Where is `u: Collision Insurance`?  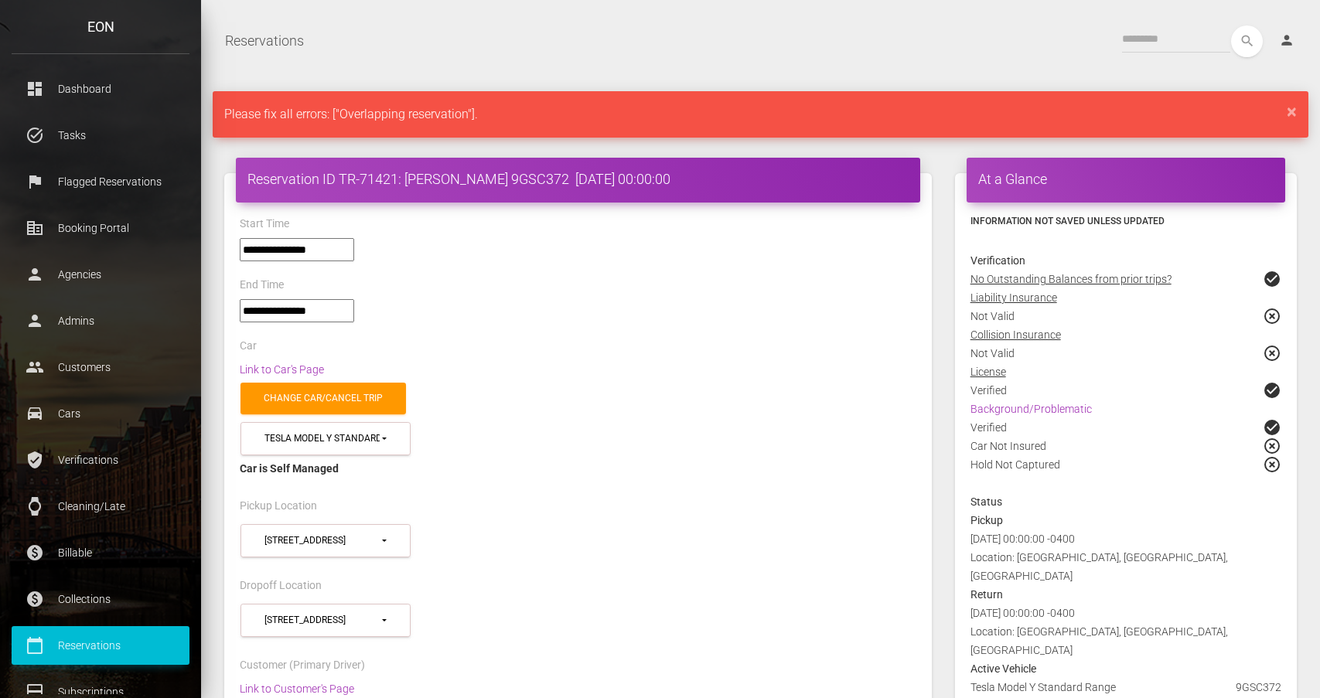
u: Collision Insurance is located at coordinates (1015, 335).